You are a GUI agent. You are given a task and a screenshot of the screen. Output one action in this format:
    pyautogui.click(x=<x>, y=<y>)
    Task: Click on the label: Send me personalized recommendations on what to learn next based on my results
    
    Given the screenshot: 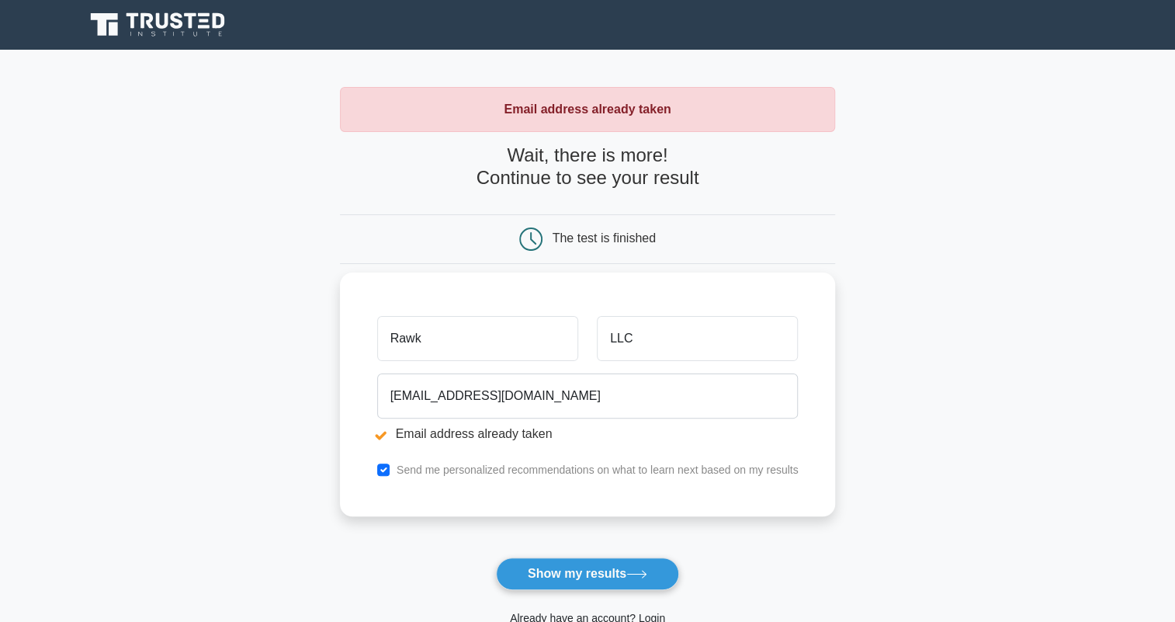 What is the action you would take?
    pyautogui.click(x=597, y=469)
    